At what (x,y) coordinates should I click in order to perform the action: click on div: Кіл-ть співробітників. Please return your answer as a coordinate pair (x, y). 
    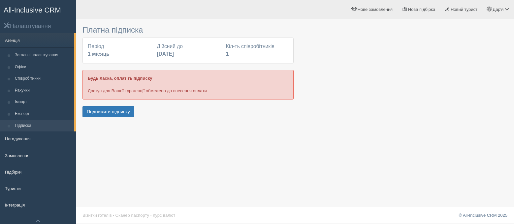
    Looking at the image, I should click on (257, 50).